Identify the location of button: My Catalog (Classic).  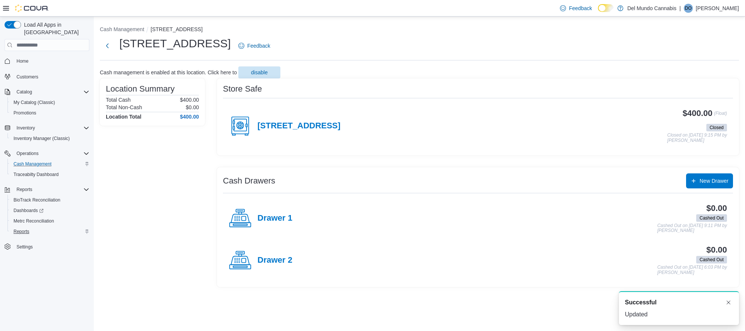
(50, 103).